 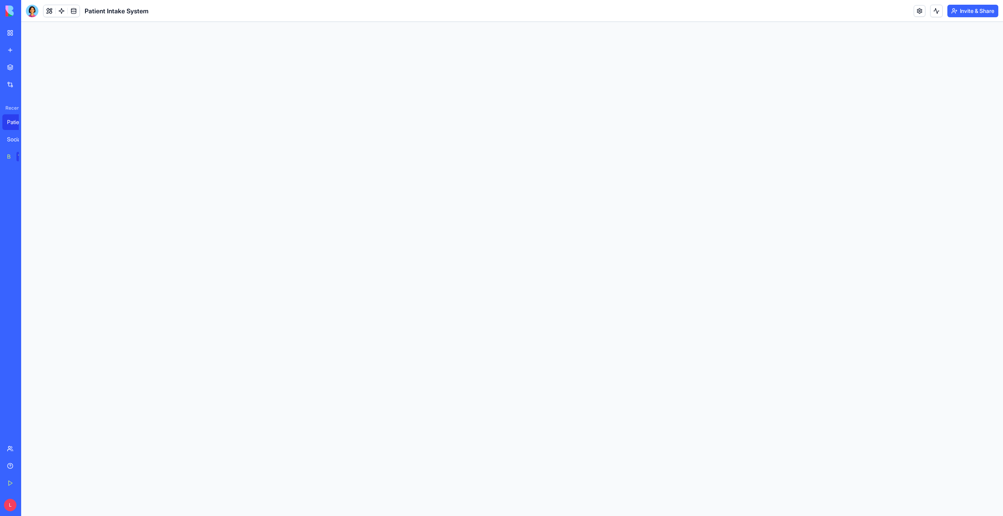 I want to click on a: Social Media Content Generator, so click(x=18, y=139).